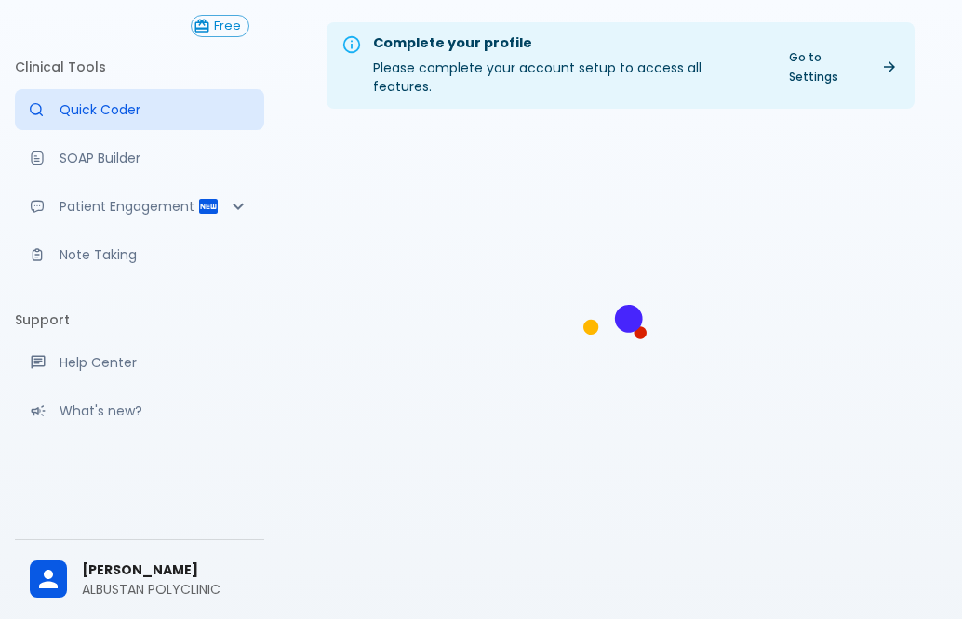  What do you see at coordinates (139, 158) in the screenshot?
I see `a: Docugen: Compose a clinical documentation in seconds` at bounding box center [139, 158].